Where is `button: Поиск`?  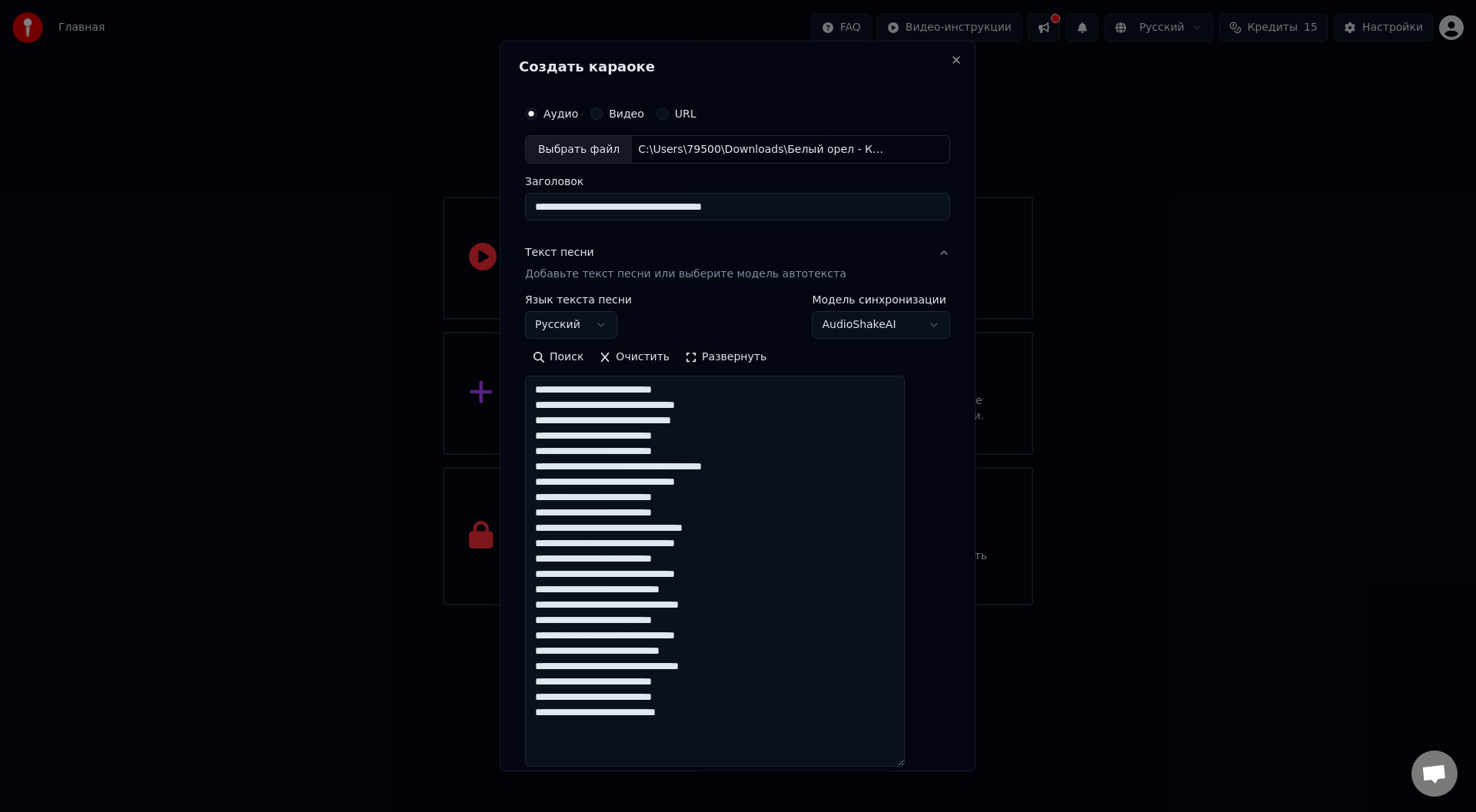 button: Поиск is located at coordinates (558, 359).